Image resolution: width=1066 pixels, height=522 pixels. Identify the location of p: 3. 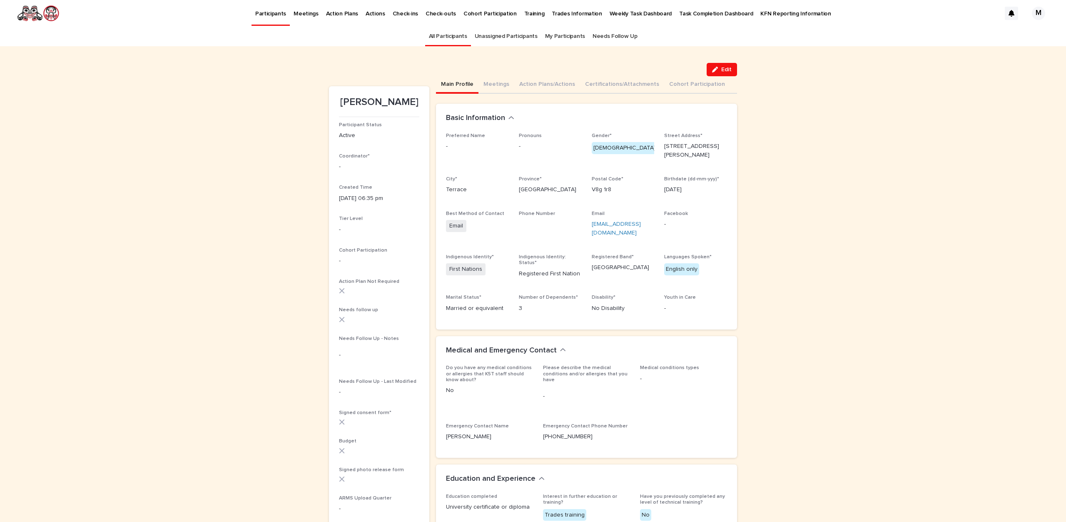
(550, 308).